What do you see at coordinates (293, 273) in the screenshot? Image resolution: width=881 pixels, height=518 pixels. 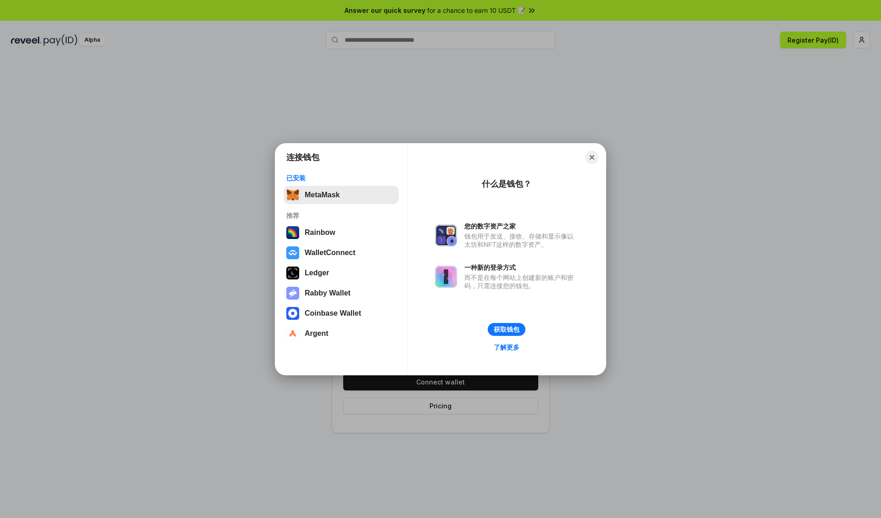 I see `img: svg+xml,%3Csvg%20xmlns%3D%22http%3A%2F%2Fwww.w3.org%2F2000%2Fsvg%22%20width%3D%2228%22%20height%3...` at bounding box center [293, 273].